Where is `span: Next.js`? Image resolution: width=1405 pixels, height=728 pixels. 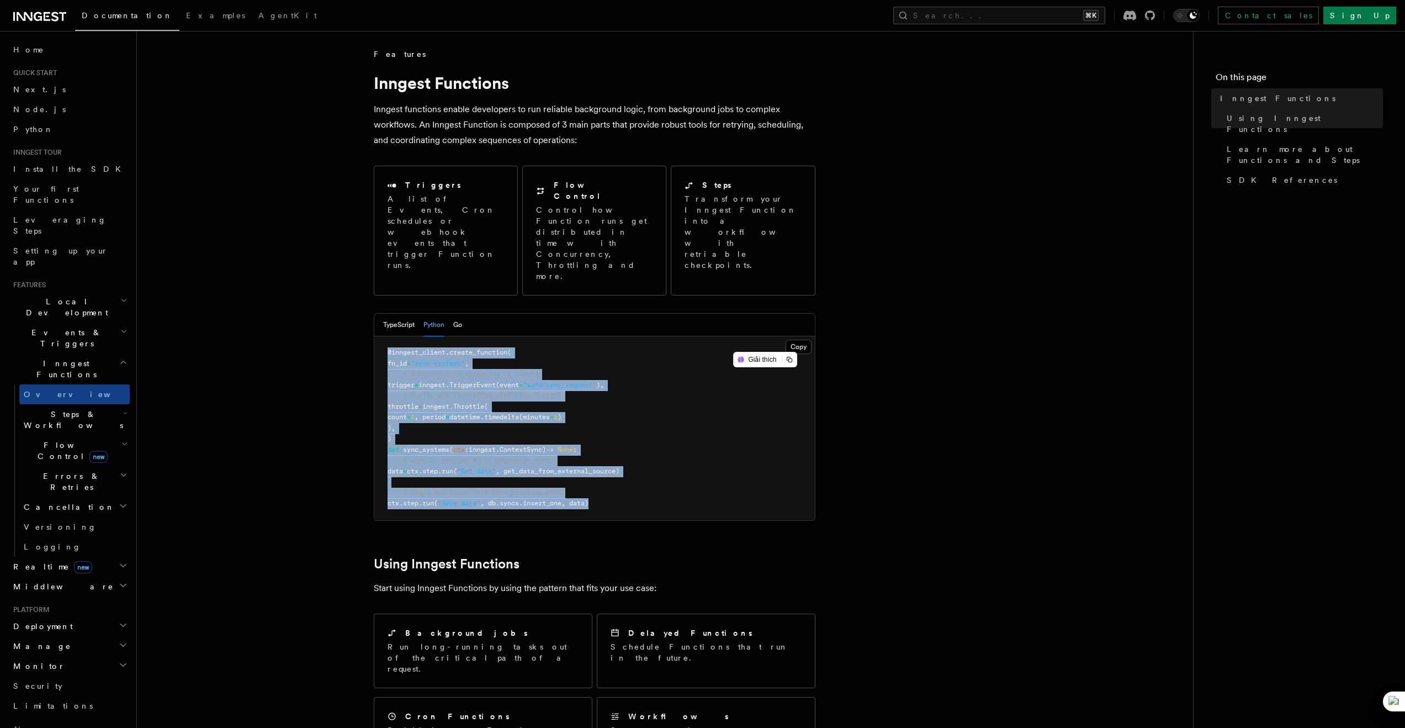
span: Next.js is located at coordinates (39, 89).